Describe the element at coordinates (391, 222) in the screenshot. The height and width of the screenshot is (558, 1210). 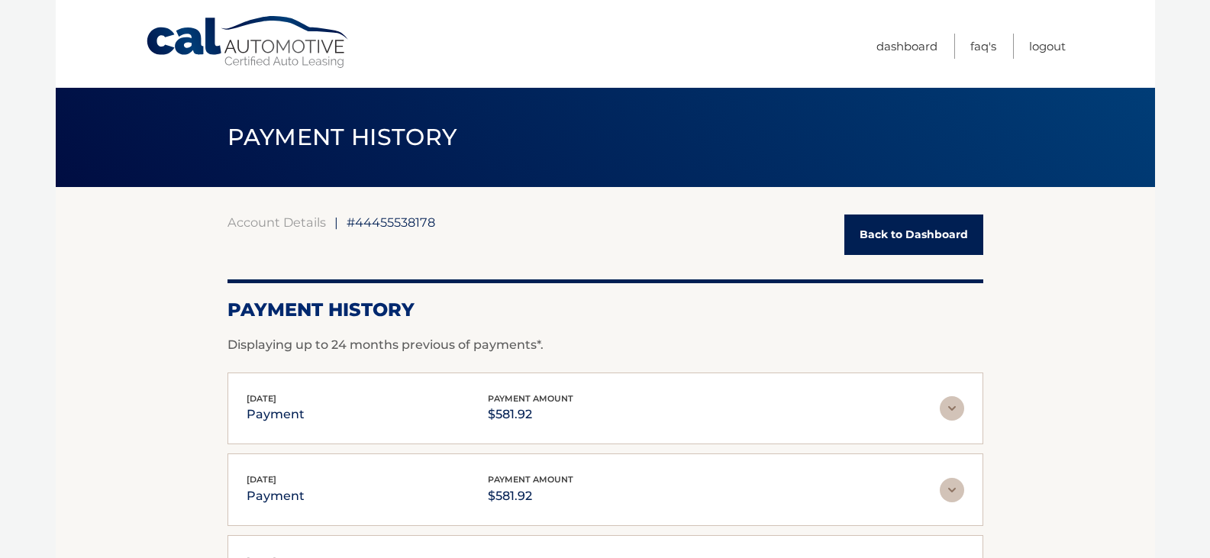
I see `span: #44455538178` at that location.